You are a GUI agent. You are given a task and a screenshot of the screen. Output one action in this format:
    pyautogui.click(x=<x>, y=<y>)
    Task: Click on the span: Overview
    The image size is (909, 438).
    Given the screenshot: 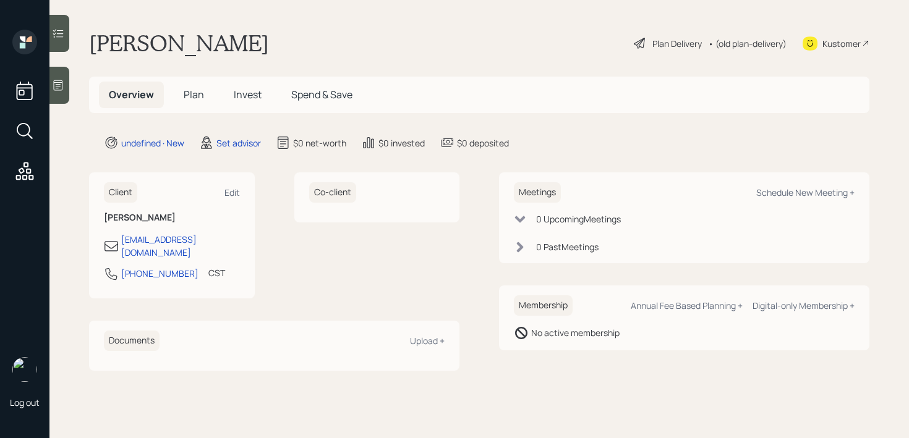 What is the action you would take?
    pyautogui.click(x=131, y=95)
    